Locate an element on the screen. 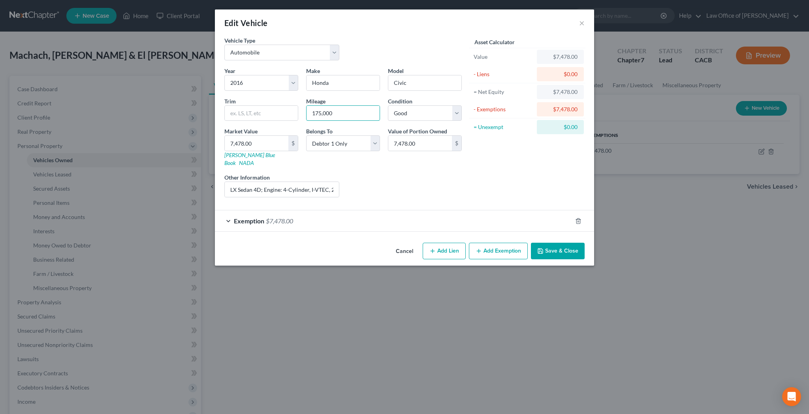 Image resolution: width=809 pixels, height=414 pixels. div: Open Intercom Messenger is located at coordinates (791, 397).